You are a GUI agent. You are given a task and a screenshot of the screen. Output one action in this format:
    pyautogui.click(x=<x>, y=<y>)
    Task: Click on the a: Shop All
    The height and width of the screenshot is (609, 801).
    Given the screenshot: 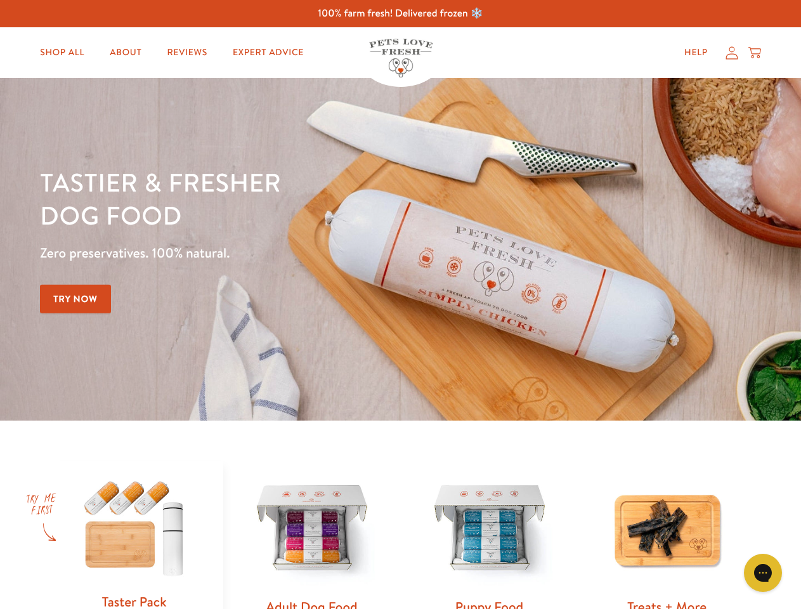 What is the action you would take?
    pyautogui.click(x=62, y=53)
    